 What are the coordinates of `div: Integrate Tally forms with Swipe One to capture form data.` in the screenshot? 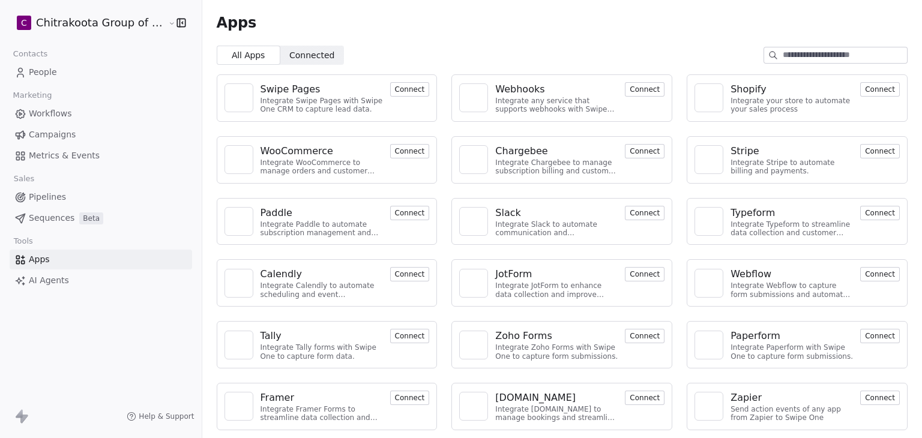 It's located at (322, 352).